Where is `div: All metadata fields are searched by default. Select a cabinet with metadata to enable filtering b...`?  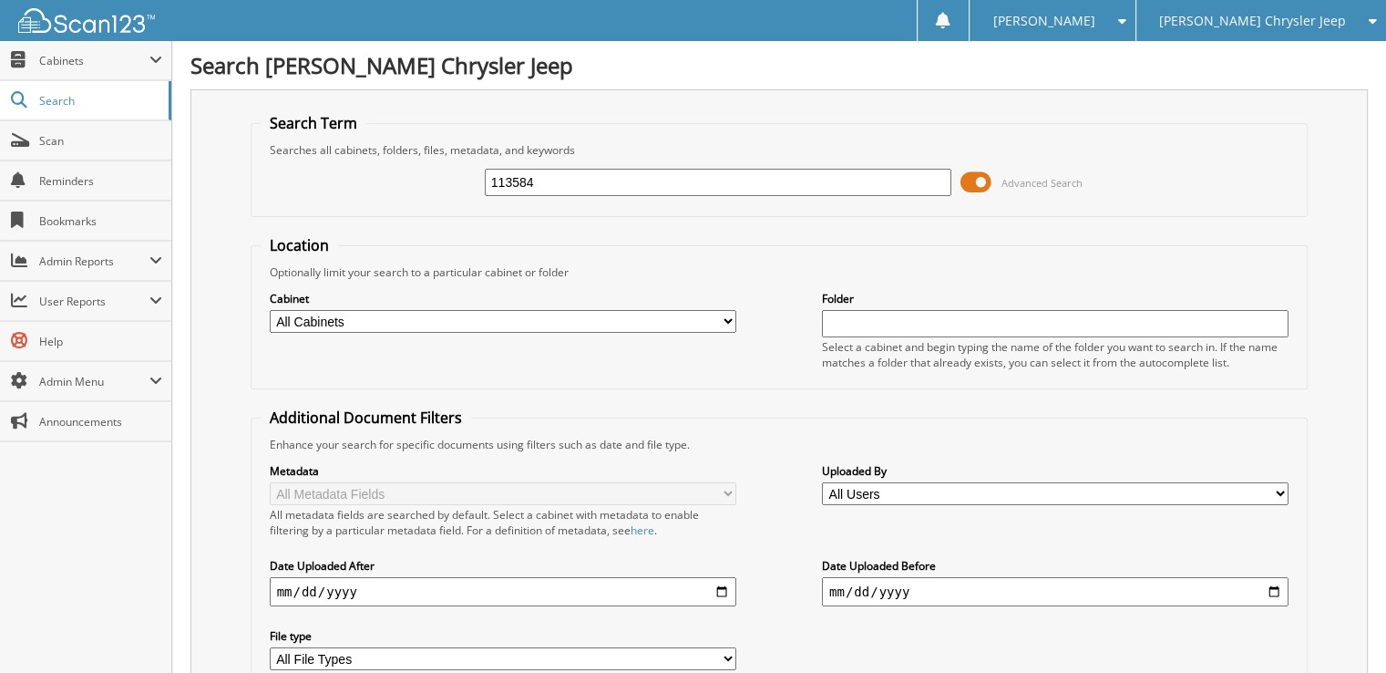 div: All metadata fields are searched by default. Select a cabinet with metadata to enable filtering b... is located at coordinates (503, 522).